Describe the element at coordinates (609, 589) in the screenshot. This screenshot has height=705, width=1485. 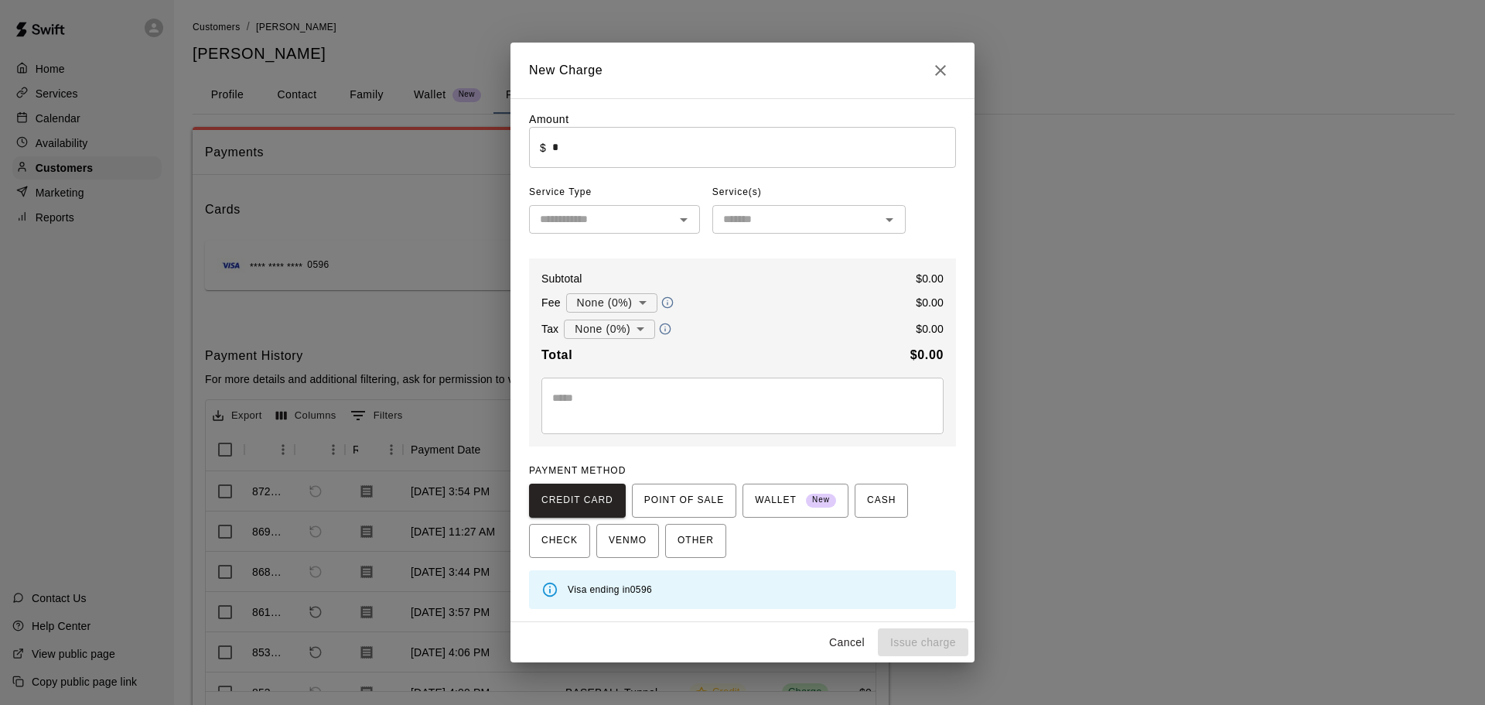
I see `span: Visa ending in 0596` at that location.